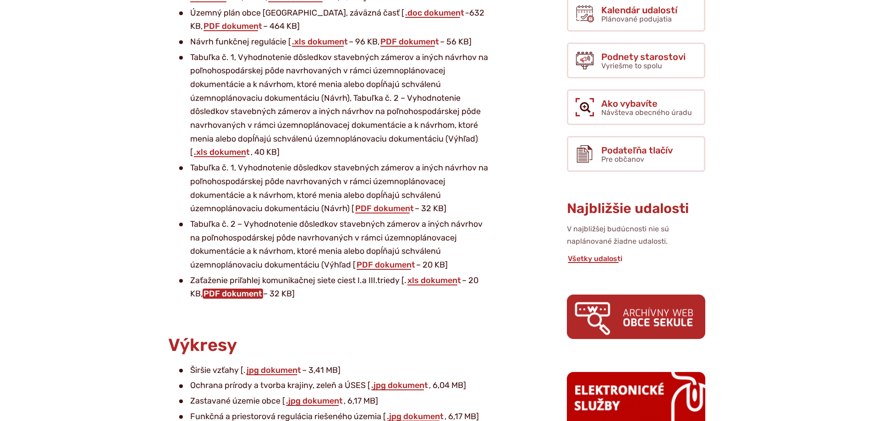 Image resolution: width=873 pixels, height=421 pixels. What do you see at coordinates (336, 386) in the screenshot?
I see `li: Ochrana prírody a tvorba krajiny, zeleň a ÚSES [ , 6,04 MB]` at bounding box center [336, 386].